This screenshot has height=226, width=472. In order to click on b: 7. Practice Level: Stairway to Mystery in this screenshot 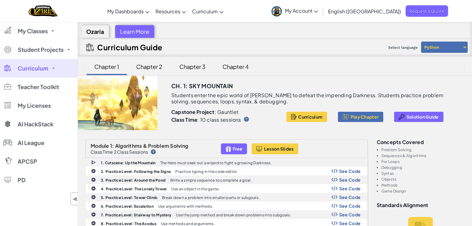, I will do `click(136, 215)`.